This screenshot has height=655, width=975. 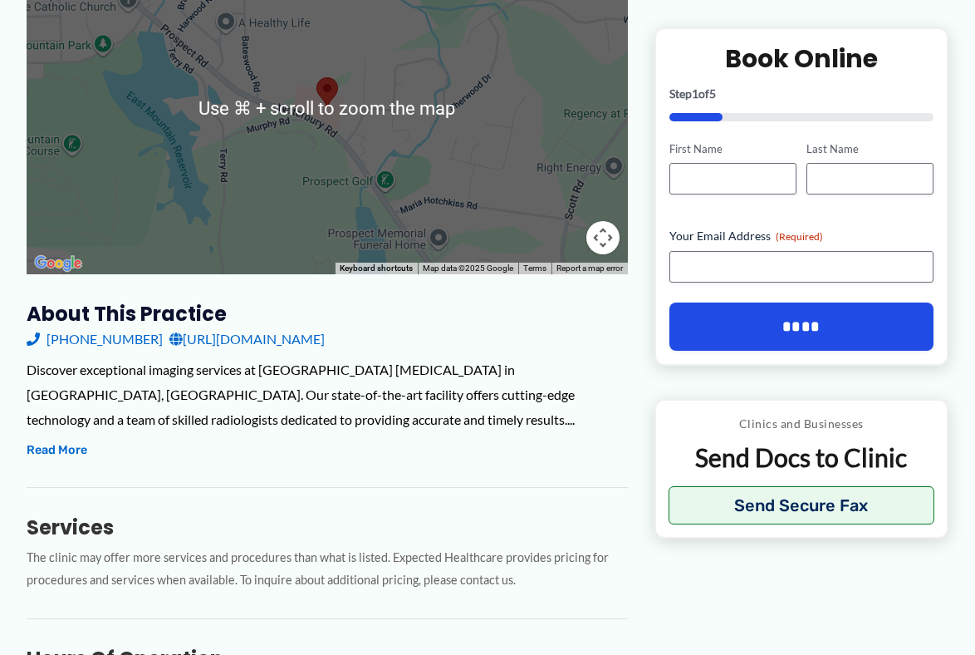 I want to click on p: The clinic may offer more services and procedures than what is listed. Expected Healthcare provid..., so click(x=327, y=569).